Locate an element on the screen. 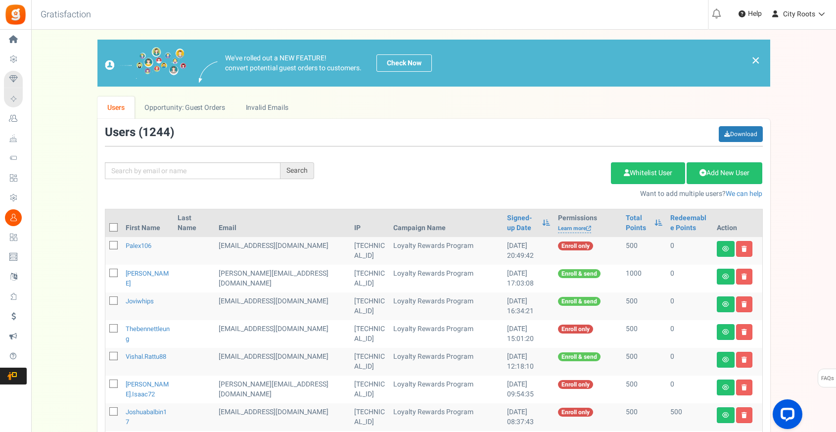  a: Users is located at coordinates (116, 107).